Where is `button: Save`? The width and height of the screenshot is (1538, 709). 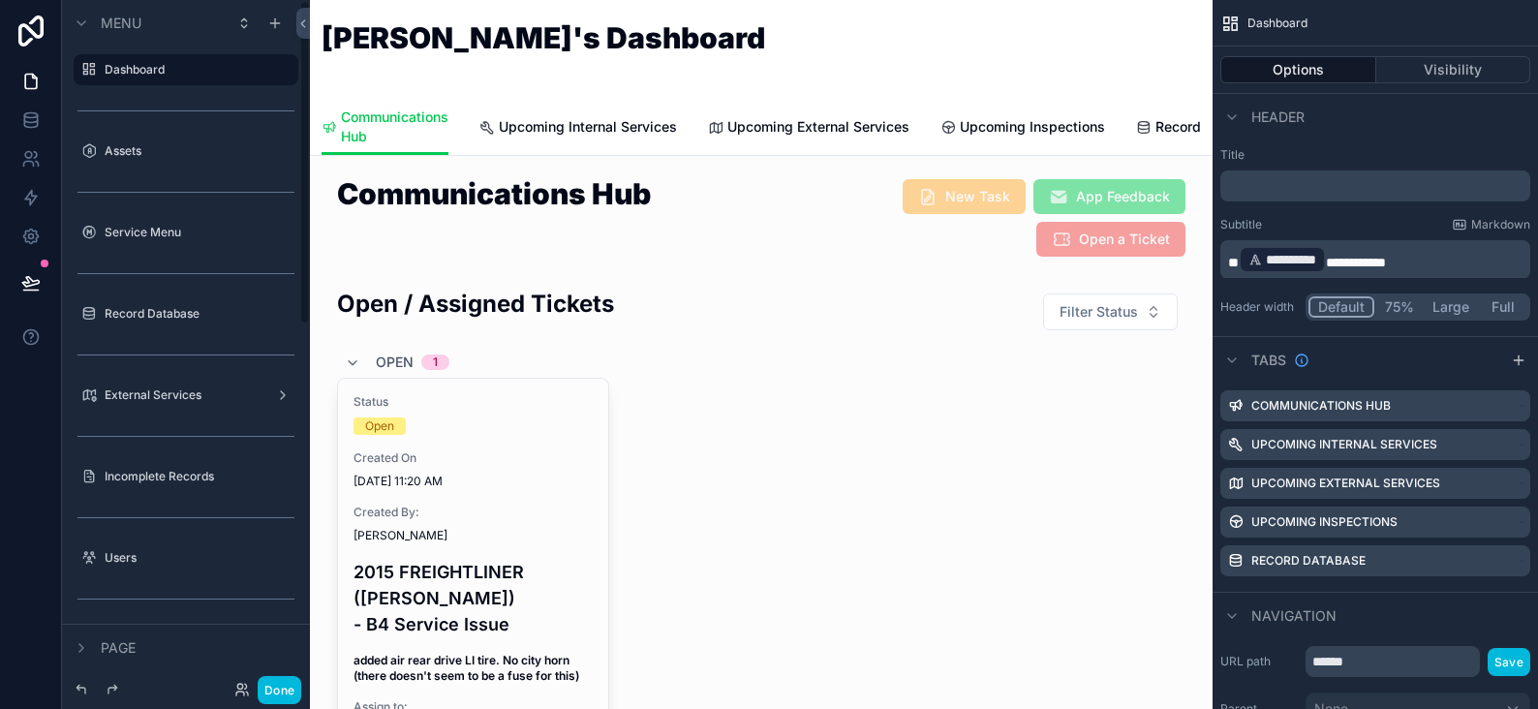 button: Save is located at coordinates (1509, 662).